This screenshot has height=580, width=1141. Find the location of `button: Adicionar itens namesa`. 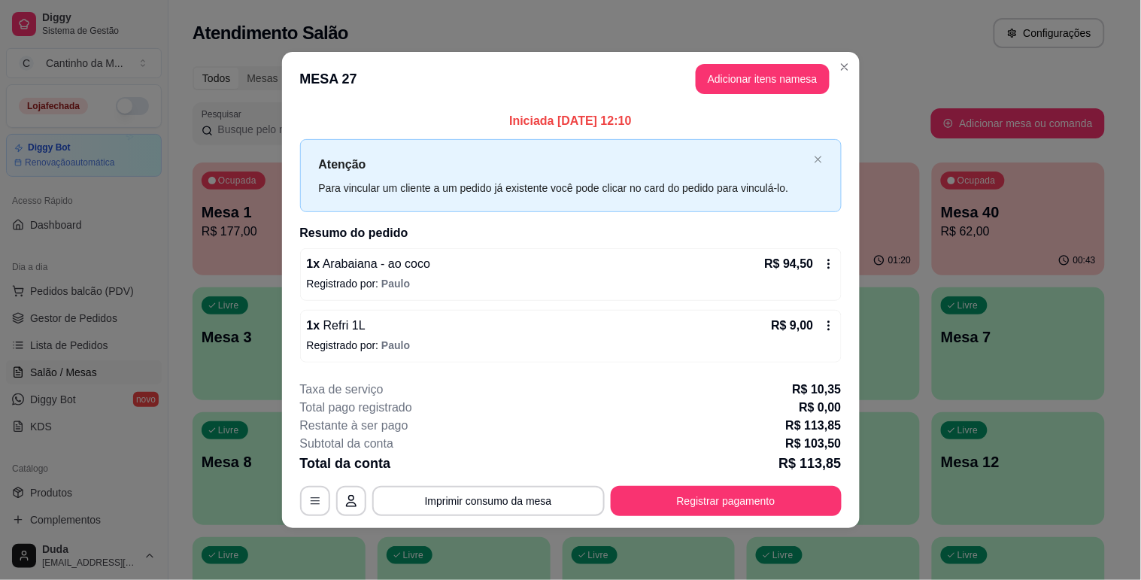

button: Adicionar itens namesa is located at coordinates (762, 79).